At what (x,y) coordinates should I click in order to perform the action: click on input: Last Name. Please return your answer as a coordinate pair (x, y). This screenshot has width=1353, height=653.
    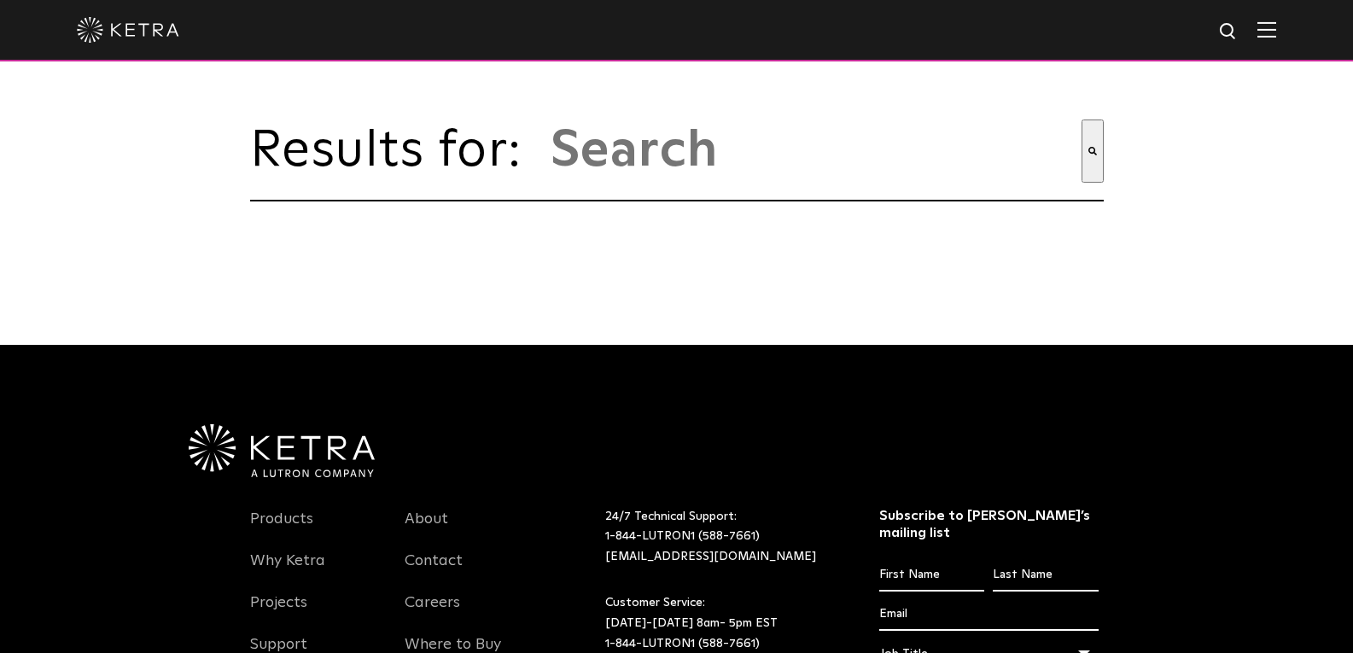
    Looking at the image, I should click on (1045, 575).